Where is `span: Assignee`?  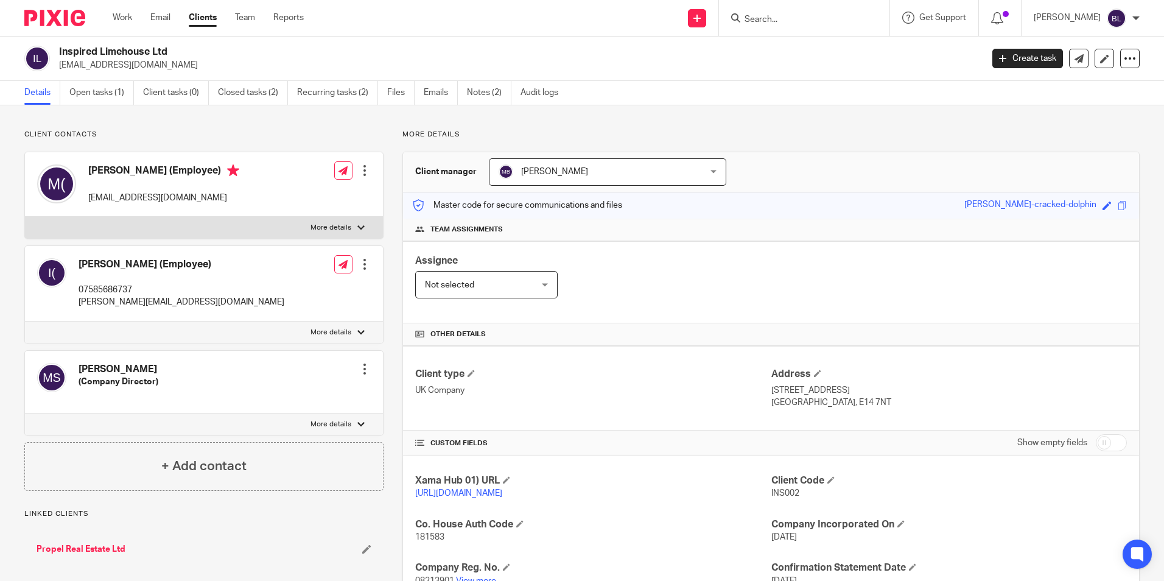
span: Assignee is located at coordinates (436, 261).